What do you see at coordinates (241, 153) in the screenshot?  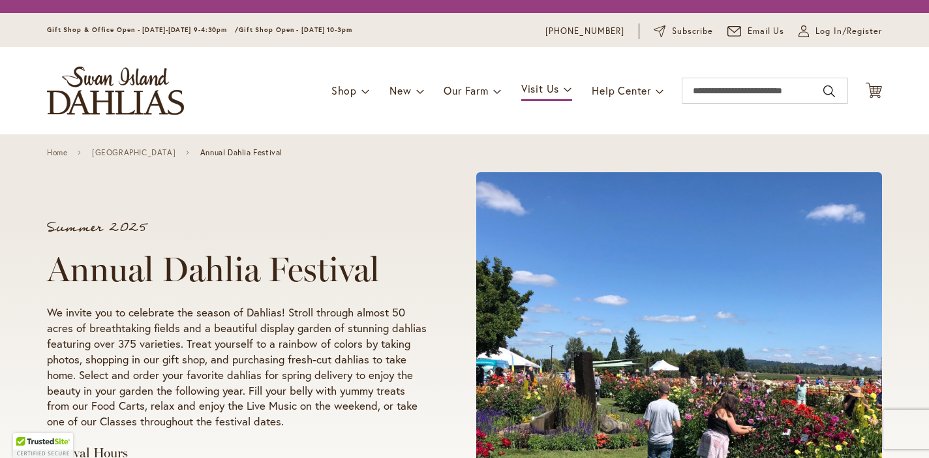 I see `span: Annual Dahlia Festival` at bounding box center [241, 153].